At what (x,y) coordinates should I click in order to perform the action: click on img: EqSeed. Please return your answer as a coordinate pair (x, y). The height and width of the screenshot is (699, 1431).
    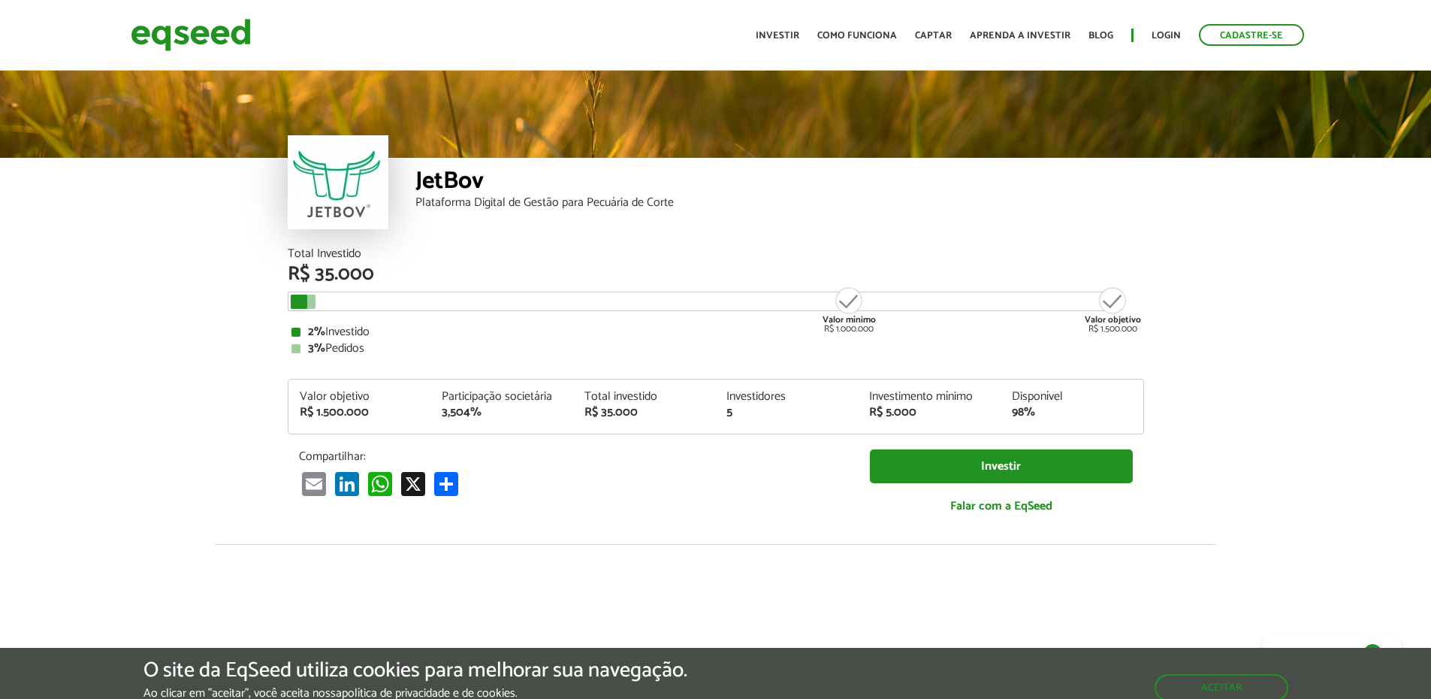
    Looking at the image, I should click on (191, 35).